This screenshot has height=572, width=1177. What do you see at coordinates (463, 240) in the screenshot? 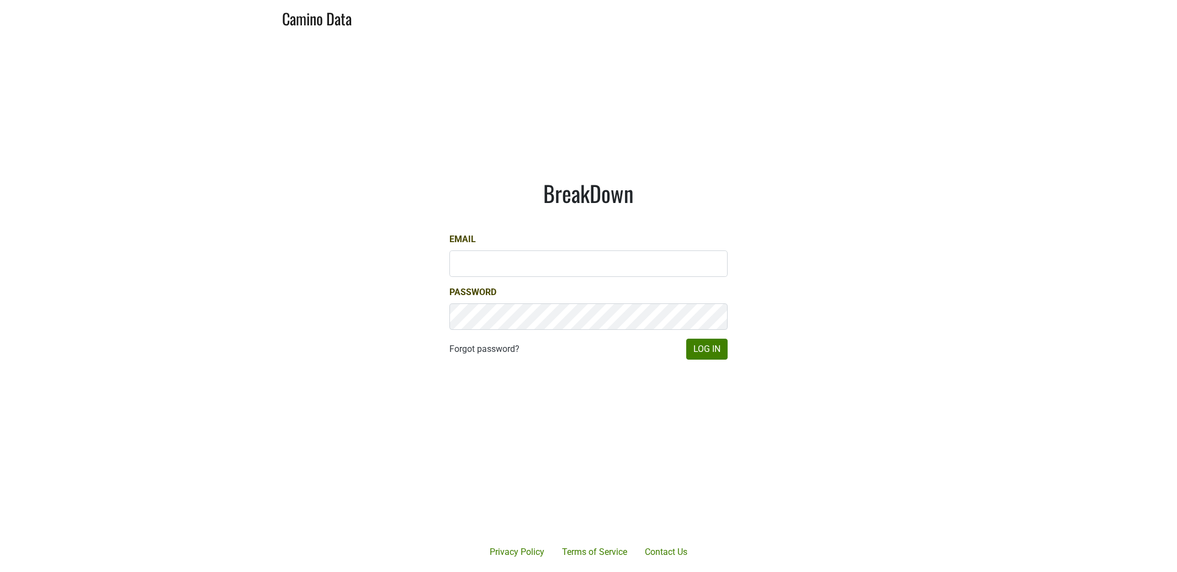
I see `label: Email` at bounding box center [463, 240].